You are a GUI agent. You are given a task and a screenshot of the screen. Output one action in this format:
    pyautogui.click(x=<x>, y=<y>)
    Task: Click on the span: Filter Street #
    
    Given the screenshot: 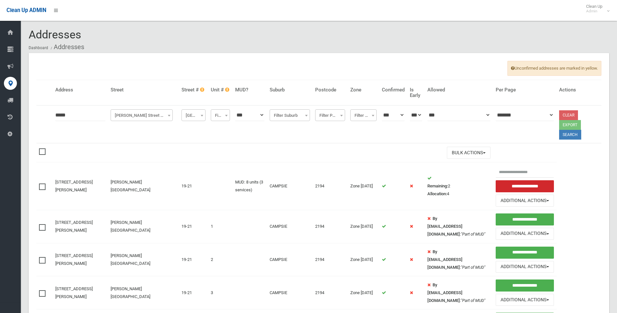 What is the action you would take?
    pyautogui.click(x=193, y=115)
    